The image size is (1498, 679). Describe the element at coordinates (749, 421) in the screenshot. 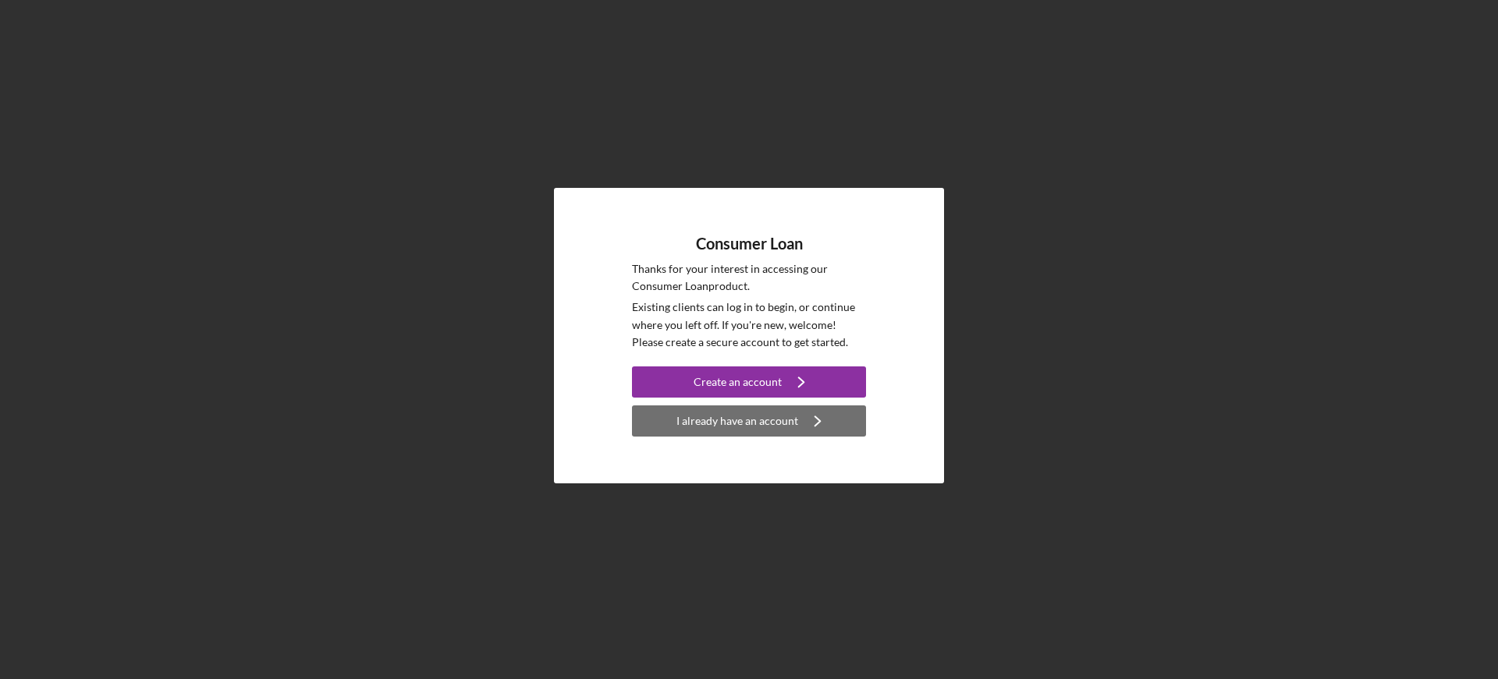

I see `a: I already have an account` at that location.